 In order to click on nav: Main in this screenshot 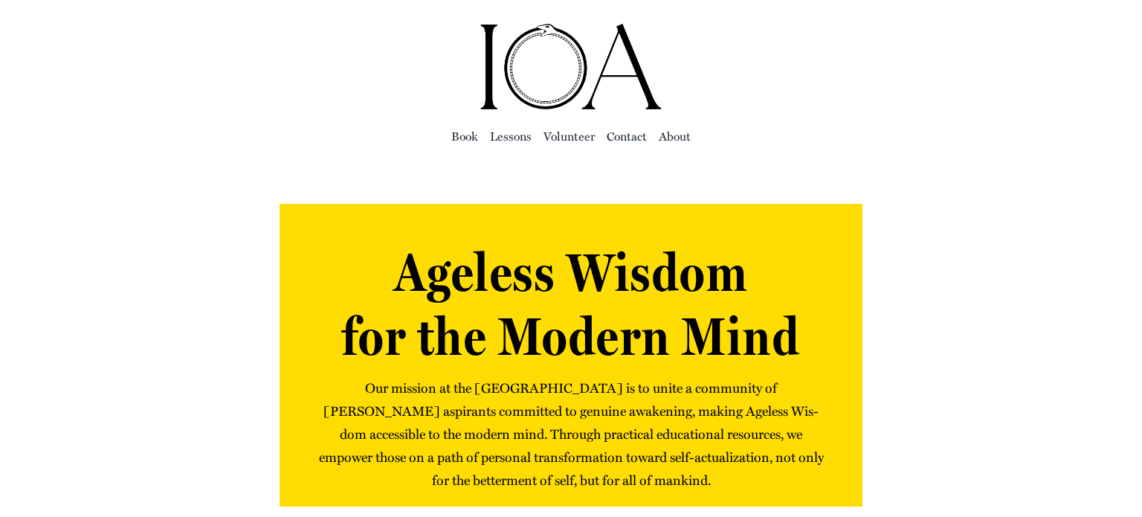, I will do `click(571, 135)`.